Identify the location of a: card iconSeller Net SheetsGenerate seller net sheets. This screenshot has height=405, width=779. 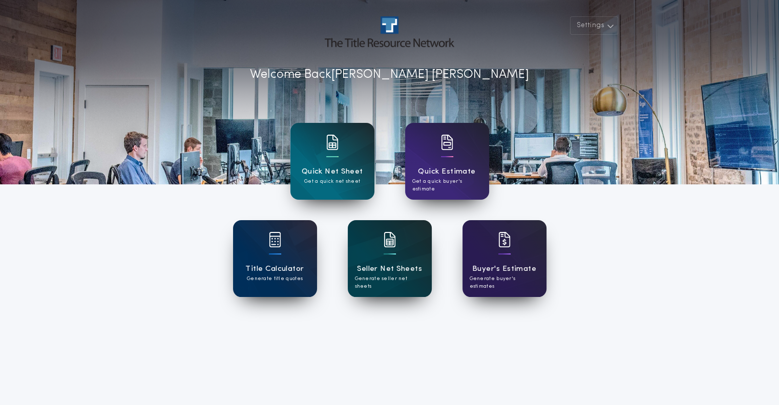
(390, 259).